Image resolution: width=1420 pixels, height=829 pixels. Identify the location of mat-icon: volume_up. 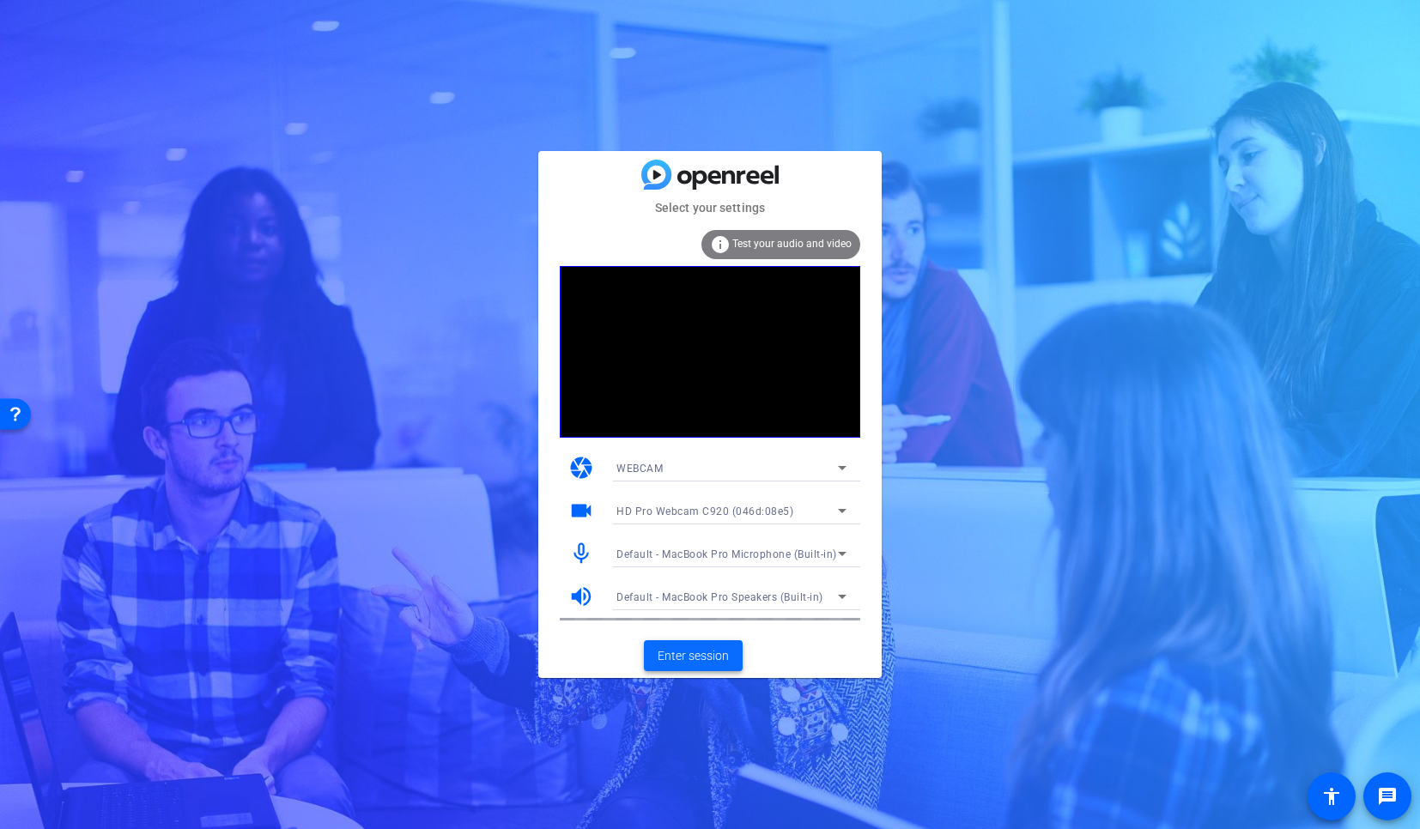
(581, 597).